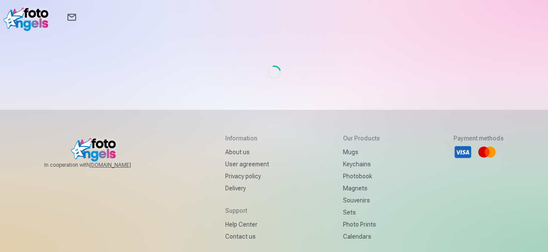 This screenshot has height=252, width=548. Describe the element at coordinates (247, 224) in the screenshot. I see `a: Help Center` at that location.